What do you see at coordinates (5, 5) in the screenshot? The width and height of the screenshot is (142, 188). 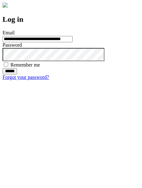 I see `img: logo-4e3dc11c47720685a147b03b5a06dd966a58ff35d612b21f08c02c0306f2b779.png` at bounding box center [5, 5].